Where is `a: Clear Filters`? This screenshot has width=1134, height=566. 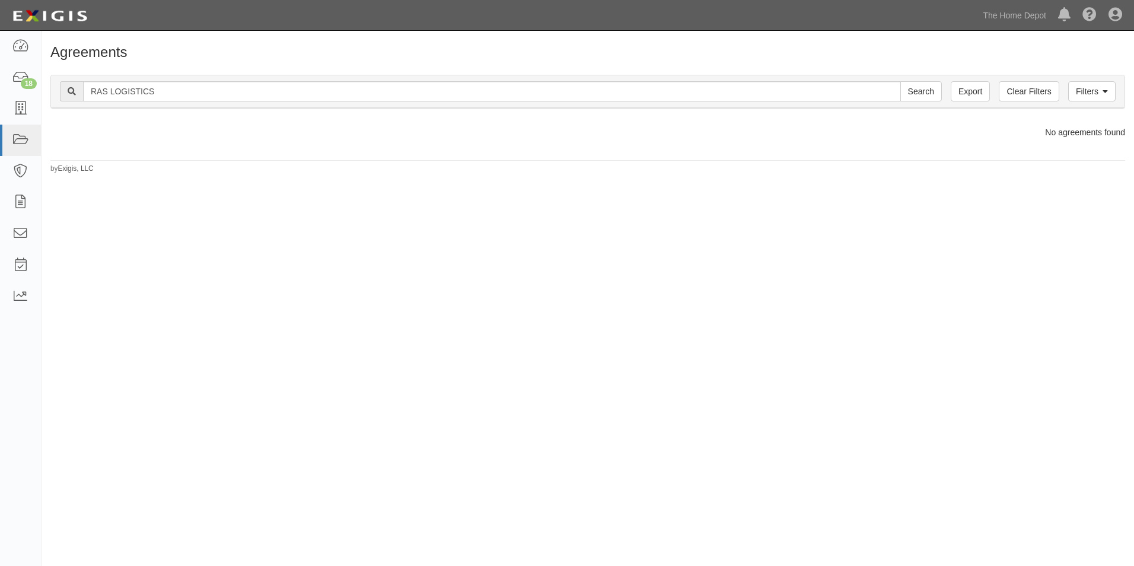 a: Clear Filters is located at coordinates (1028, 91).